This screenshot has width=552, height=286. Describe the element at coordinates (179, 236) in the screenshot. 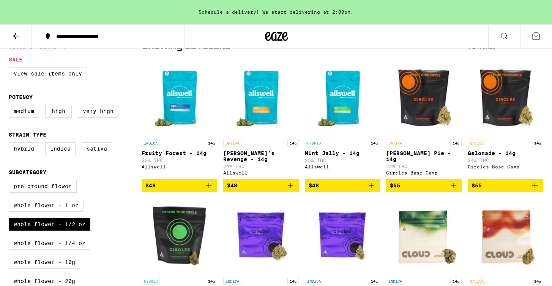

I see `img: Circles Base Camp - Gelato Runtz - 14g` at that location.